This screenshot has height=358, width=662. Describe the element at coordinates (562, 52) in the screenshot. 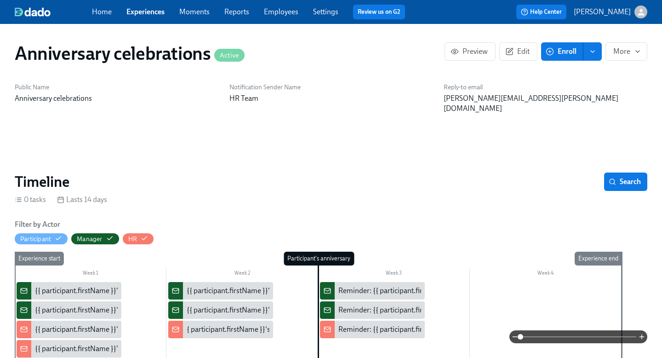

I see `span: Enroll` at that location.